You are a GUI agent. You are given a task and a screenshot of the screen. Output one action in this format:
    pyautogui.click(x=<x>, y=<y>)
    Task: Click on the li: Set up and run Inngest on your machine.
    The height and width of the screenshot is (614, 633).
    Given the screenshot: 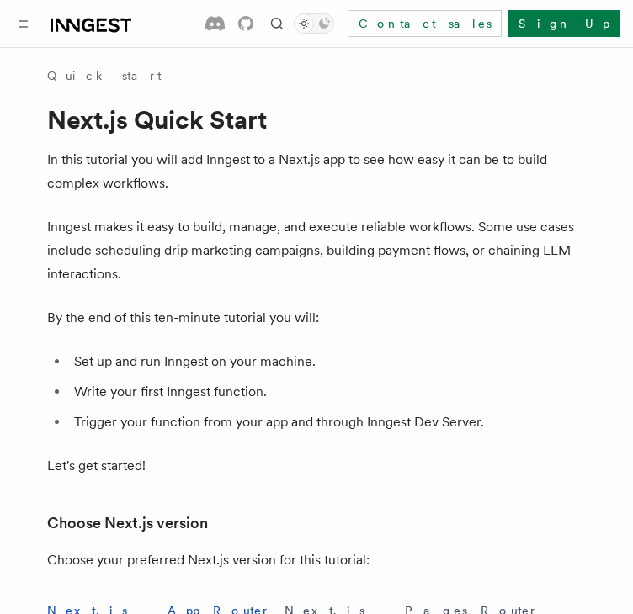 What is the action you would take?
    pyautogui.click(x=327, y=362)
    